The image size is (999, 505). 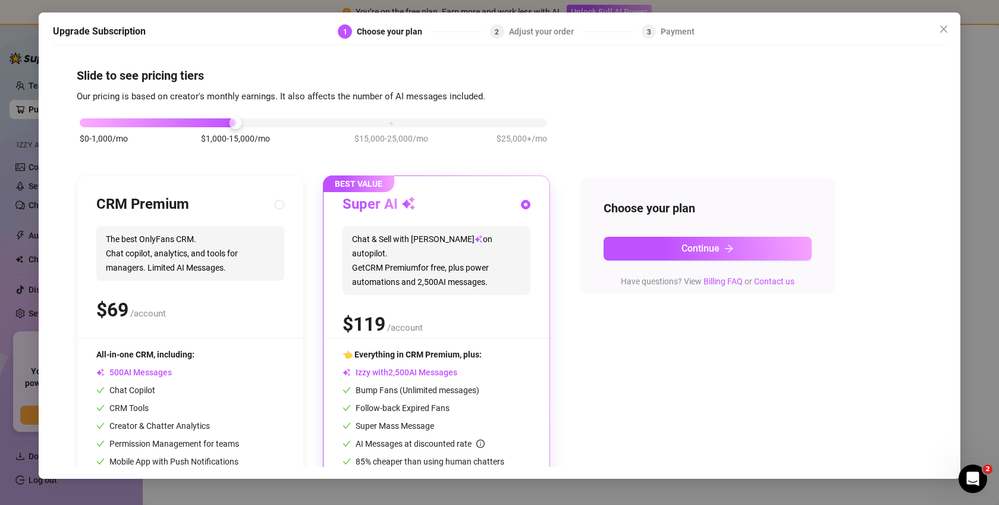 What do you see at coordinates (708, 208) in the screenshot?
I see `h4: Choose your plan` at bounding box center [708, 208].